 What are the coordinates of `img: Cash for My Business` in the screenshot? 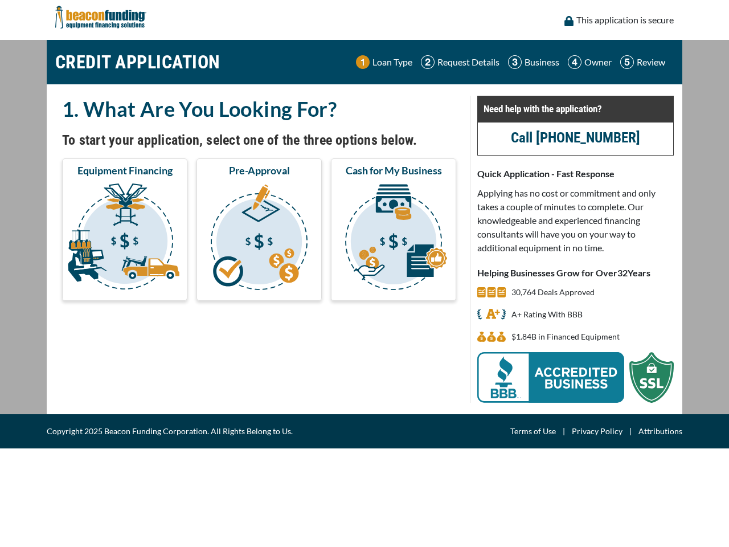 It's located at (394, 239).